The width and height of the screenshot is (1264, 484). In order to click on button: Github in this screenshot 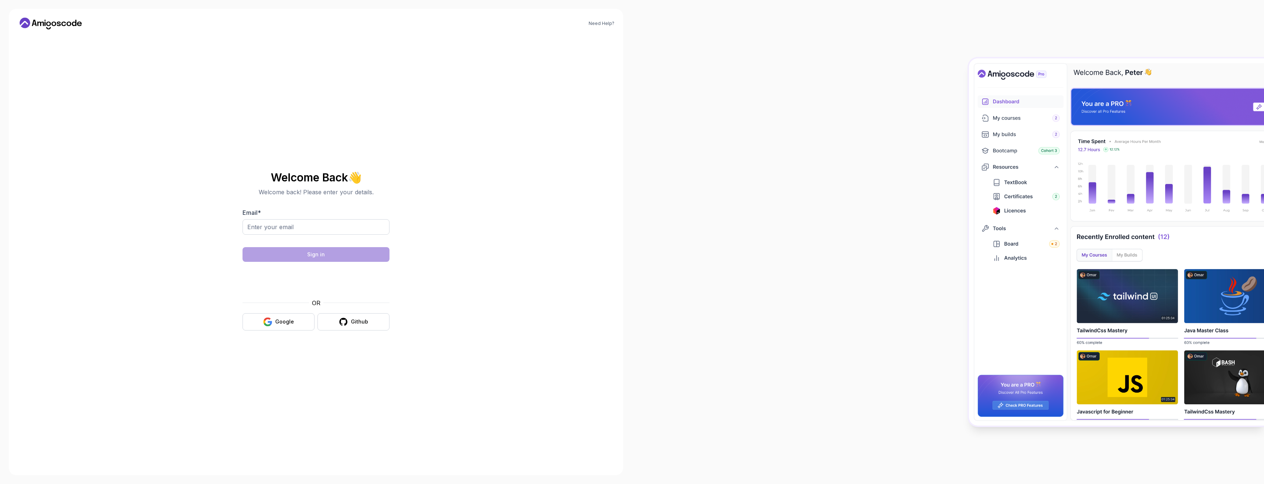, I will do `click(353, 322)`.